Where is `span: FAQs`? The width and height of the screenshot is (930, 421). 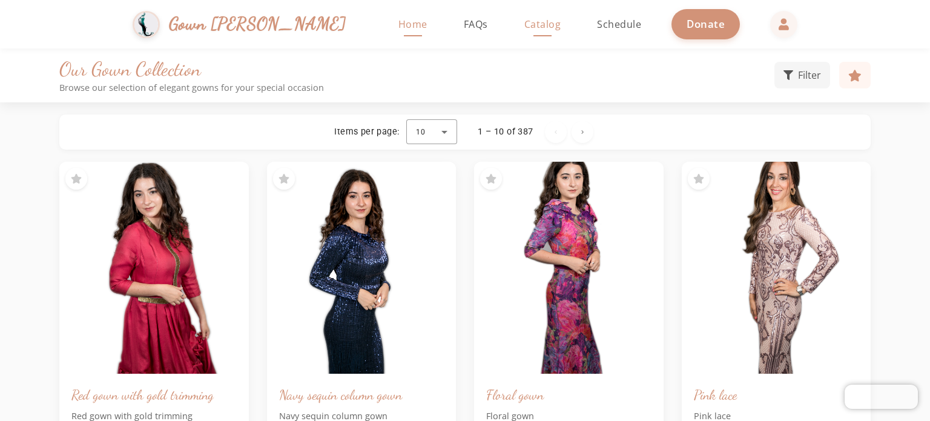 span: FAQs is located at coordinates (476, 24).